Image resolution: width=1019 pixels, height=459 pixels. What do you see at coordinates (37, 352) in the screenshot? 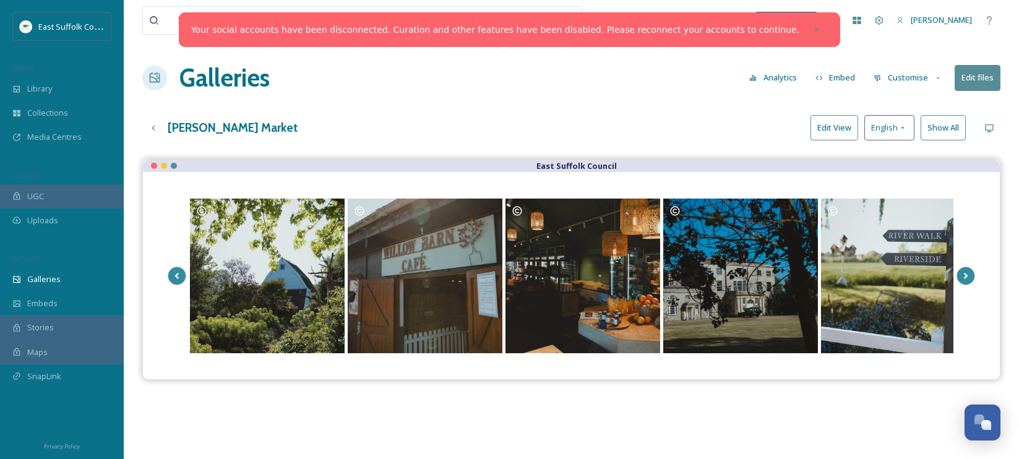
I see `span: Maps` at bounding box center [37, 352].